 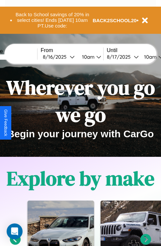 What do you see at coordinates (59, 57) in the screenshot?
I see `button: 8/16/2025` at bounding box center [59, 57].